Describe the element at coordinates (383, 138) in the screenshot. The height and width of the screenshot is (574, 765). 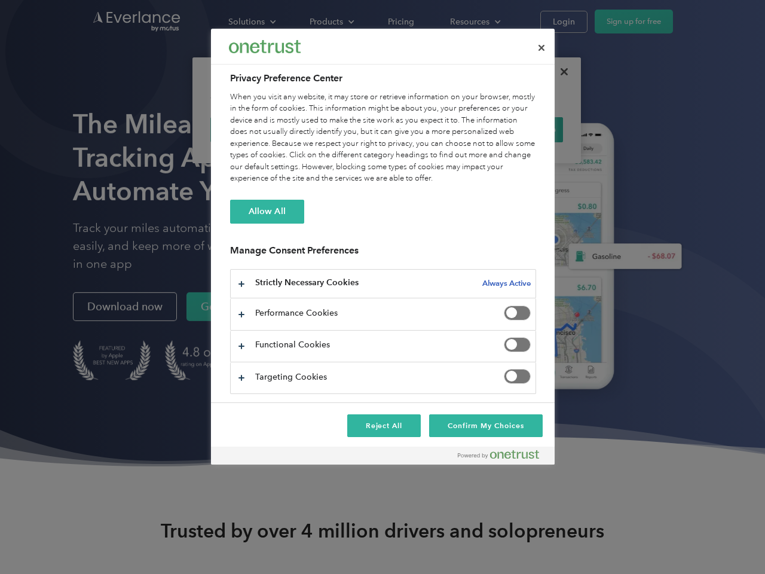
I see `div: When you visit any website, it may store or retrieve information on your browser, mostly in the f...` at that location.